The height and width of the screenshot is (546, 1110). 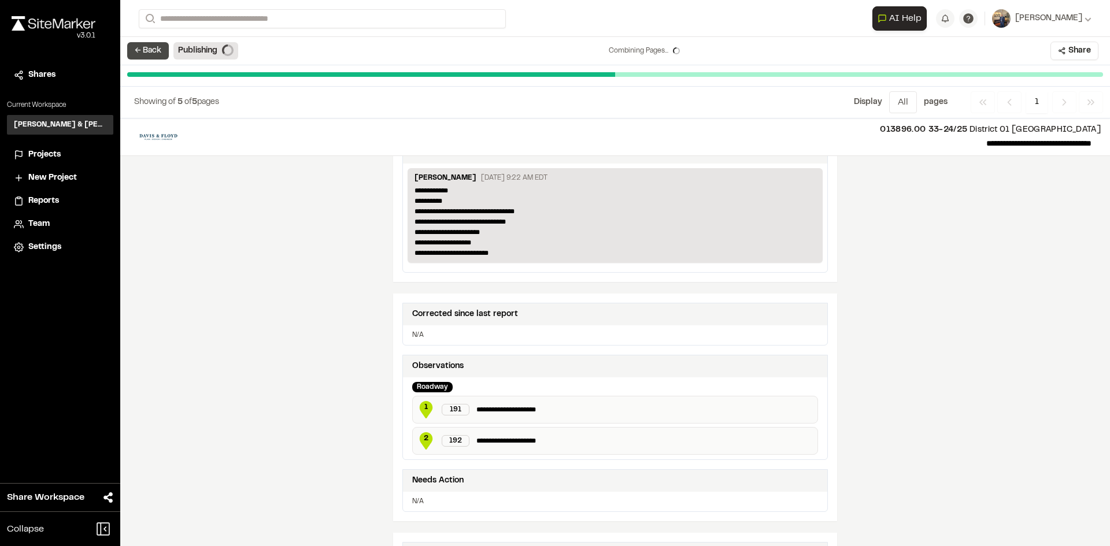 I want to click on div: 191, so click(x=456, y=410).